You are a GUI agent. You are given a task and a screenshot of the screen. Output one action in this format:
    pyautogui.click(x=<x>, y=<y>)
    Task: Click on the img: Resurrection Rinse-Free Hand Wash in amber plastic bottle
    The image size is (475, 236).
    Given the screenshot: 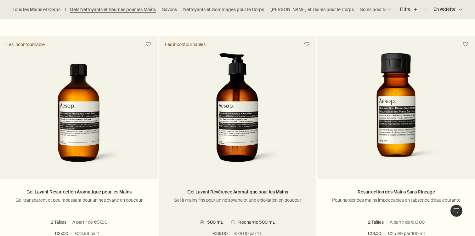 What is the action you would take?
    pyautogui.click(x=396, y=111)
    